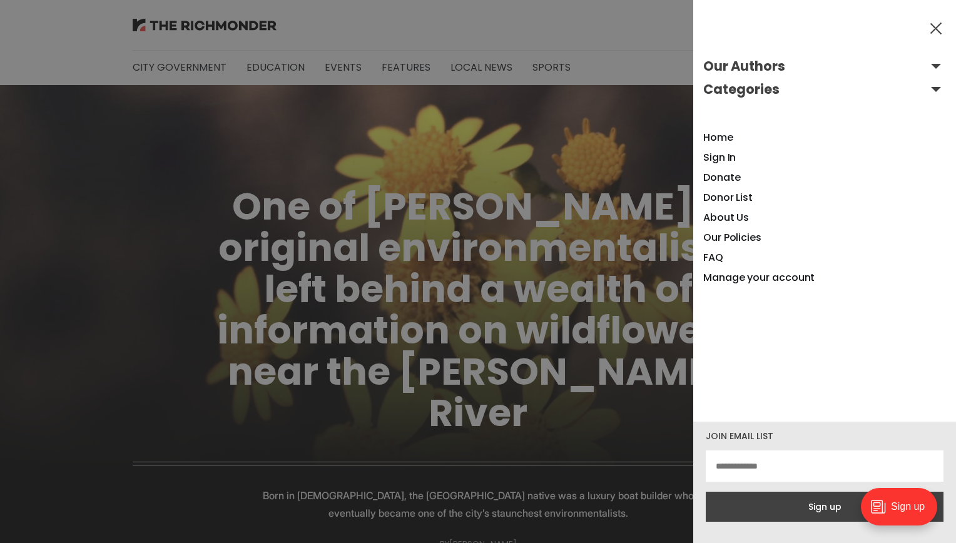  I want to click on button: Open submenu Categories, so click(825, 89).